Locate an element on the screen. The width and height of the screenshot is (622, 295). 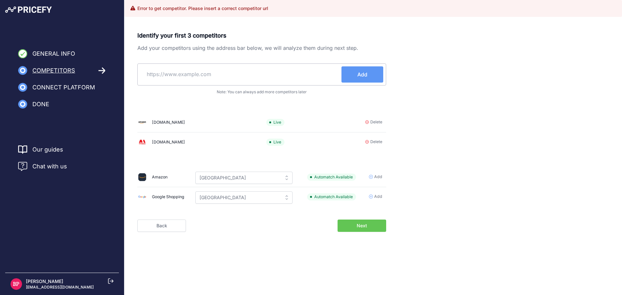
span: Chat with us is located at coordinates (50, 166).